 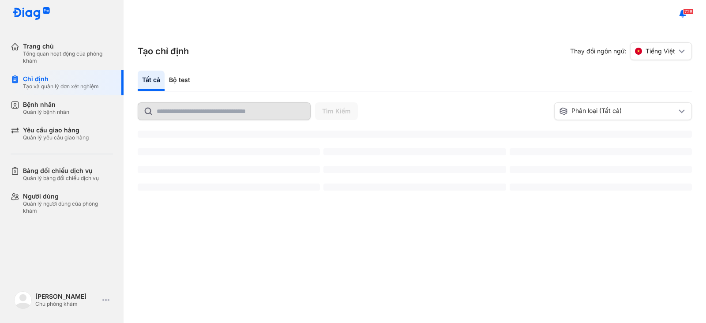 What do you see at coordinates (68, 196) in the screenshot?
I see `div: Người dùng` at bounding box center [68, 196].